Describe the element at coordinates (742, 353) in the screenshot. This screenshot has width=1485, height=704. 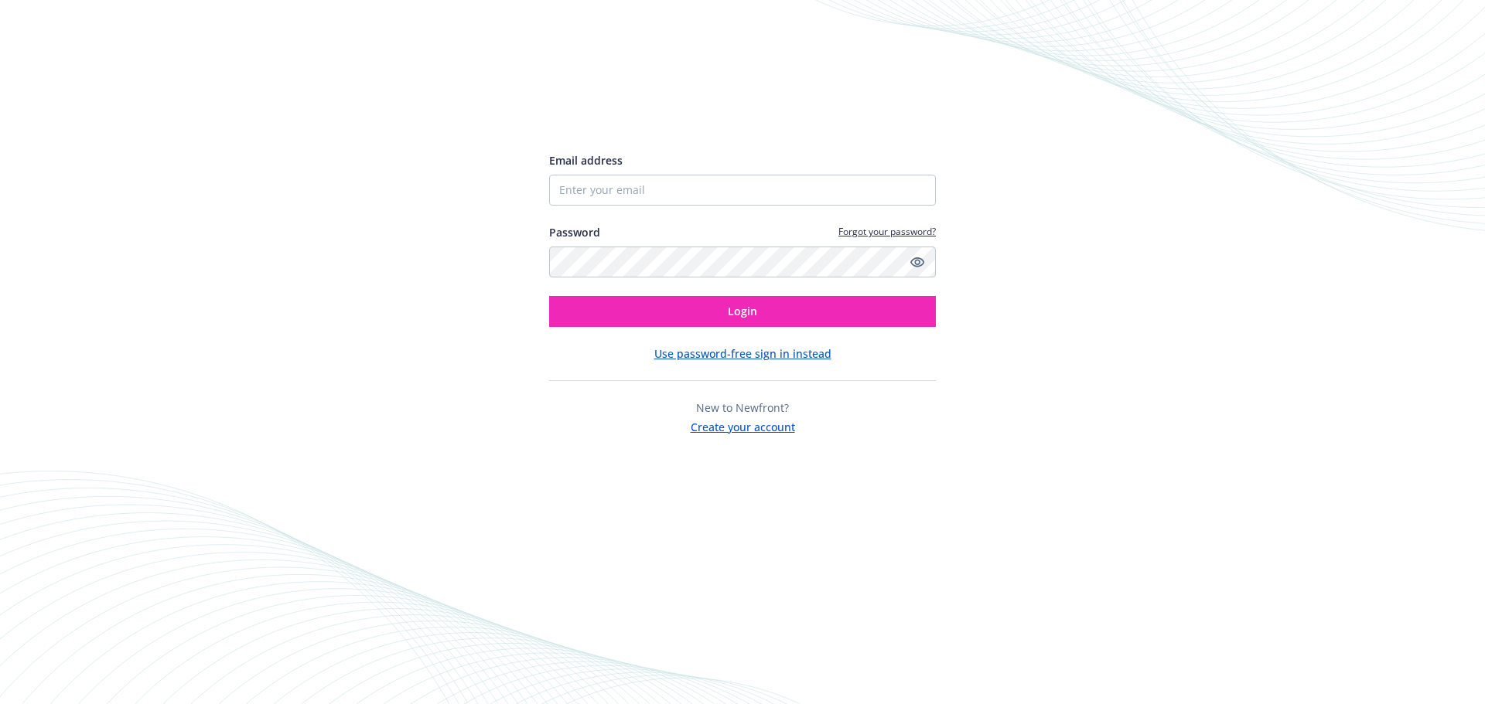
I see `button: Use password-free sign in instead` at that location.